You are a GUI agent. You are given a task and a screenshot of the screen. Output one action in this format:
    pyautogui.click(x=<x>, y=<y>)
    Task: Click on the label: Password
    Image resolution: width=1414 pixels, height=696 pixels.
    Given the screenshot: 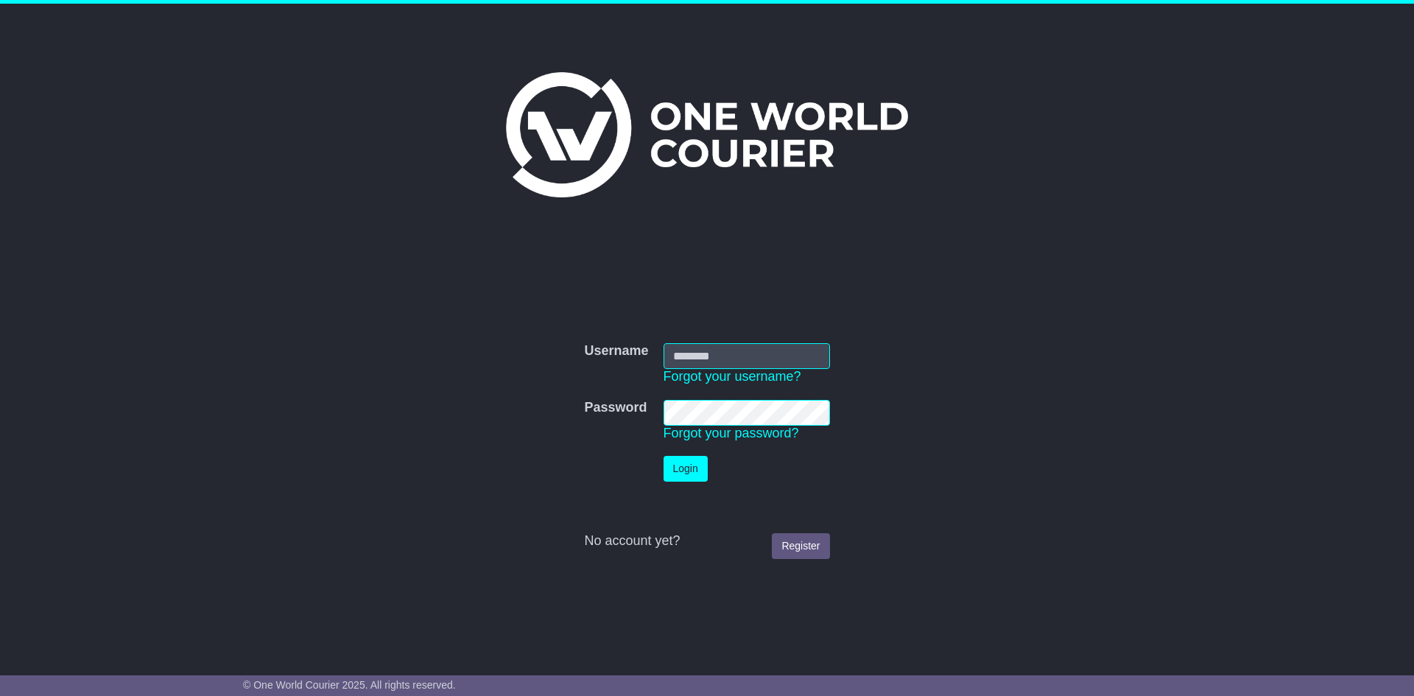 What is the action you would take?
    pyautogui.click(x=615, y=408)
    